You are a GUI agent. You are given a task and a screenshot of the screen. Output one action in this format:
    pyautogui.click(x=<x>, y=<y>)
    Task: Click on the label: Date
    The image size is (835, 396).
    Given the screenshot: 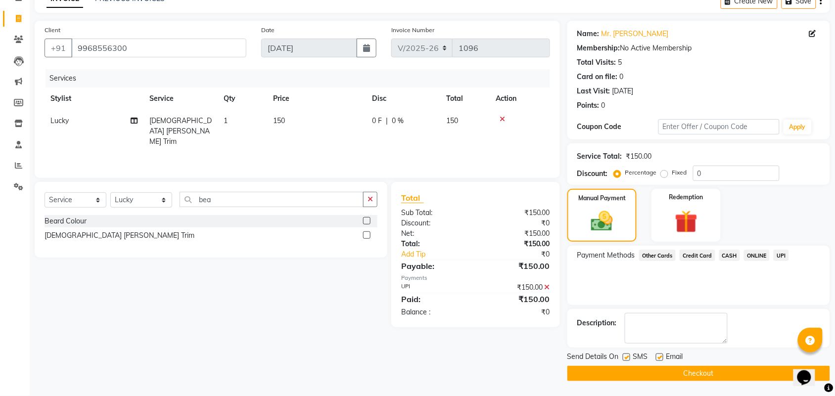 What is the action you would take?
    pyautogui.click(x=267, y=30)
    